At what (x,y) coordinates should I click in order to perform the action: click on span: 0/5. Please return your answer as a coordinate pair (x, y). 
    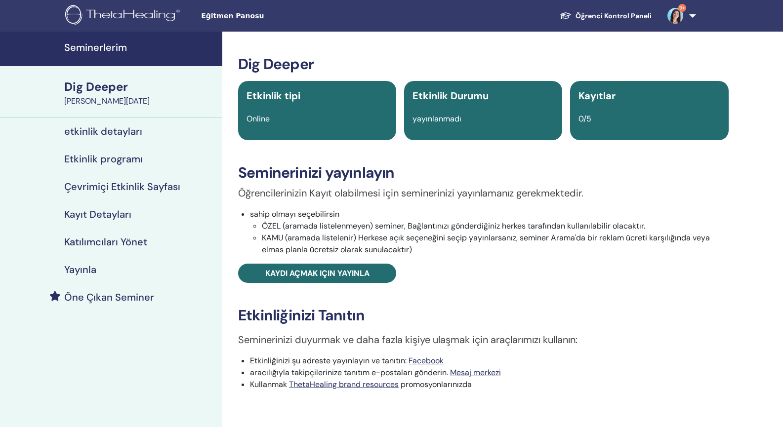
    Looking at the image, I should click on (585, 119).